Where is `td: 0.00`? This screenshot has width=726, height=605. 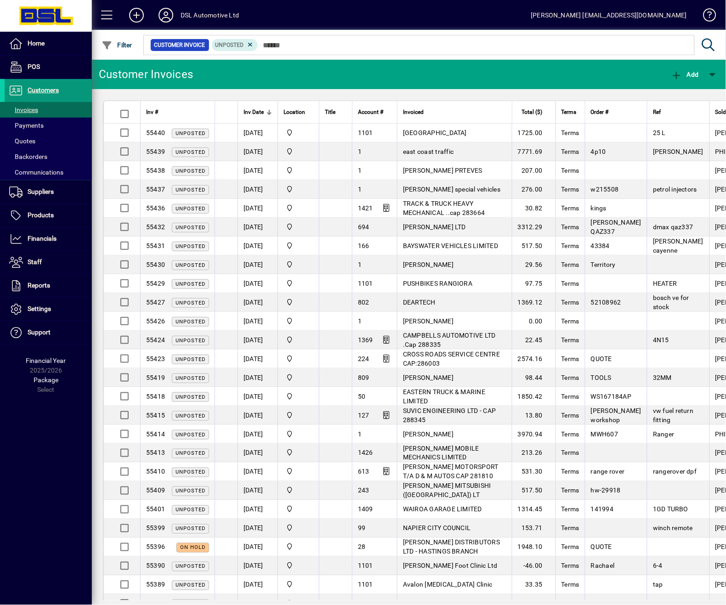
td: 0.00 is located at coordinates (534, 321).